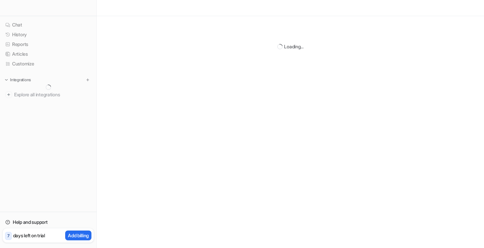  What do you see at coordinates (29, 235) in the screenshot?
I see `p: days left on trial` at bounding box center [29, 235].